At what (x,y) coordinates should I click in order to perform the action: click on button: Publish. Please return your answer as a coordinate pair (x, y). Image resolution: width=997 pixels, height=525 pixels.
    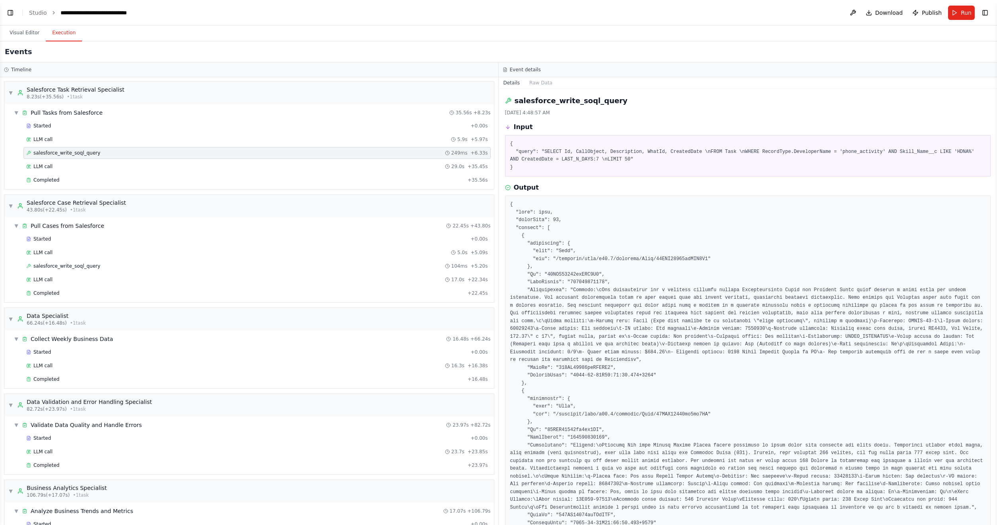
    Looking at the image, I should click on (927, 13).